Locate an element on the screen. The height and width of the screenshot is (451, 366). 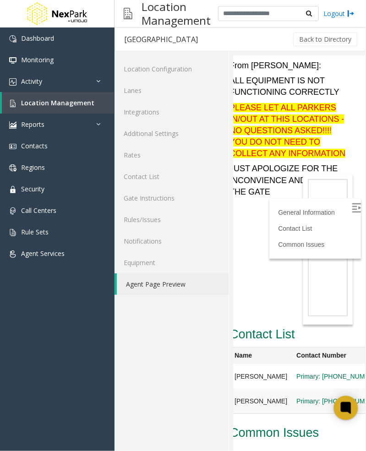
a: Location Management is located at coordinates (58, 103).